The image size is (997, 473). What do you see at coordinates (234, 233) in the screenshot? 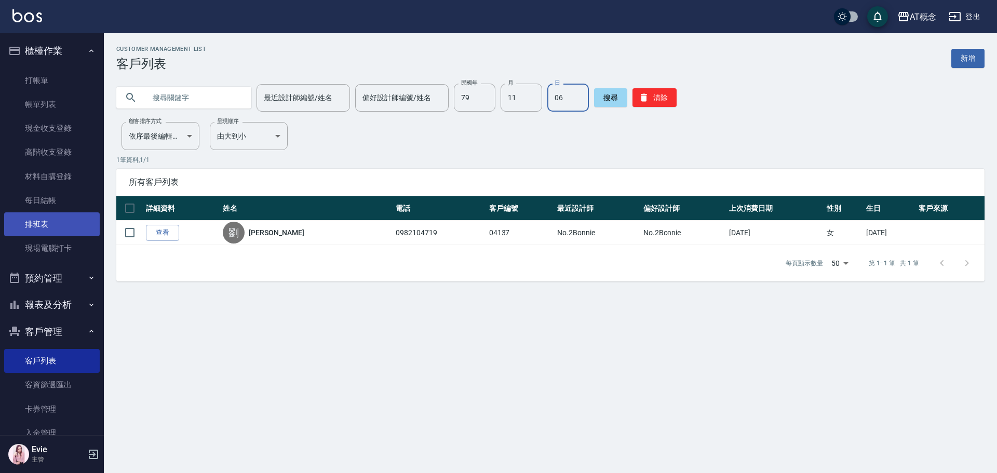
I see `div: 劉` at bounding box center [234, 233].